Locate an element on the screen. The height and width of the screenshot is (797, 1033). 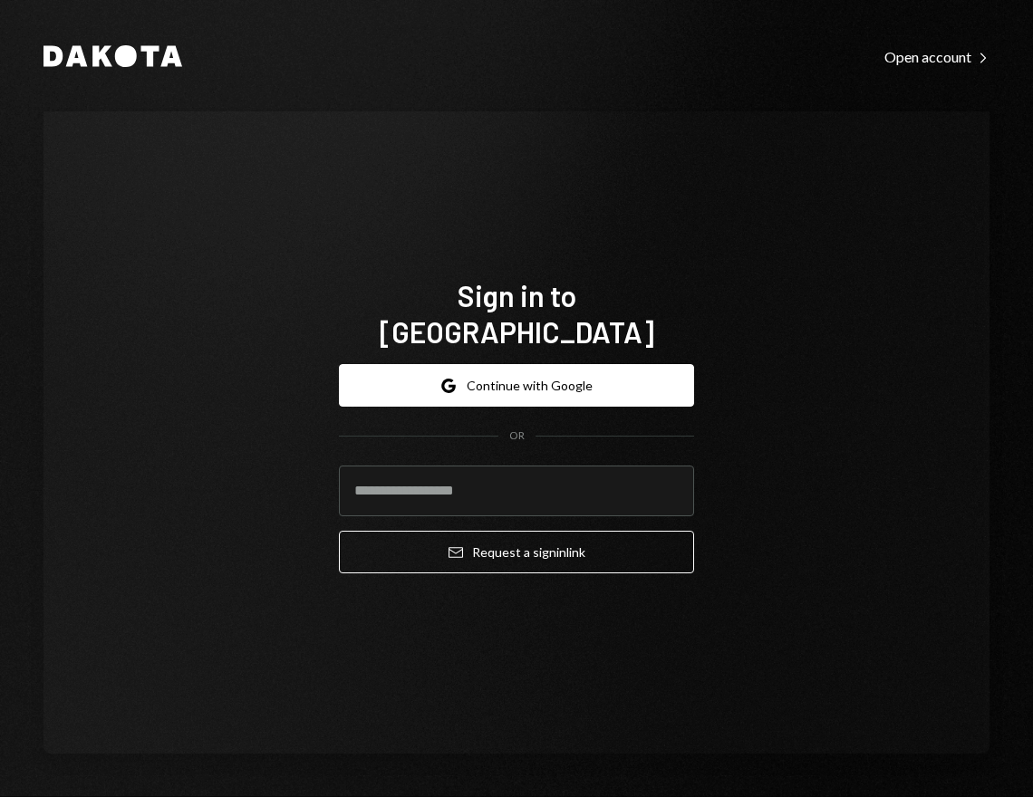
div: OR is located at coordinates (516, 436).